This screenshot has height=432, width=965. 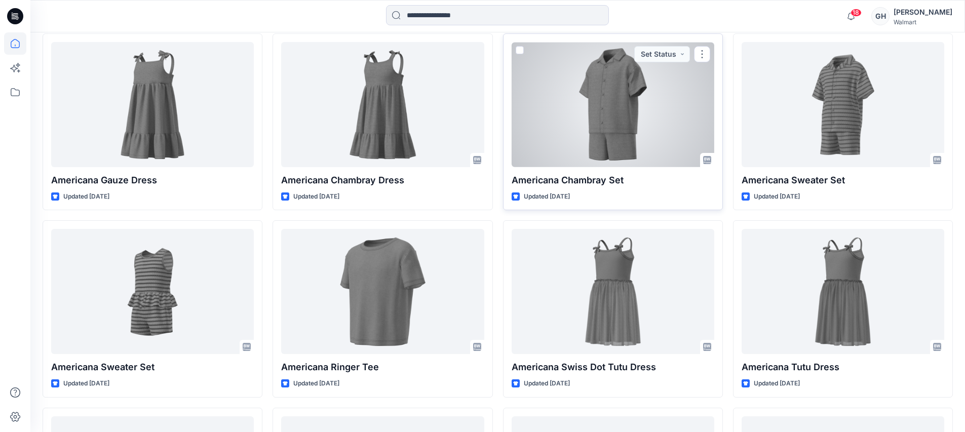 What do you see at coordinates (153, 180) in the screenshot?
I see `p: Americana Gauze Dress` at bounding box center [153, 180].